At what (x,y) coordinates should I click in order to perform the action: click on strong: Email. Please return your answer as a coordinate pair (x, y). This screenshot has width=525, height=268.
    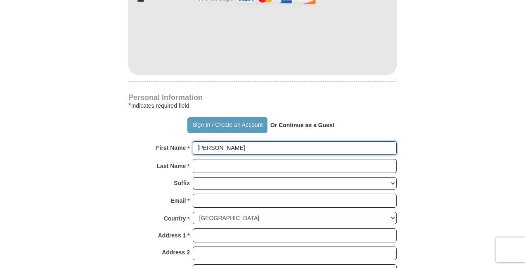
    Looking at the image, I should click on (178, 201).